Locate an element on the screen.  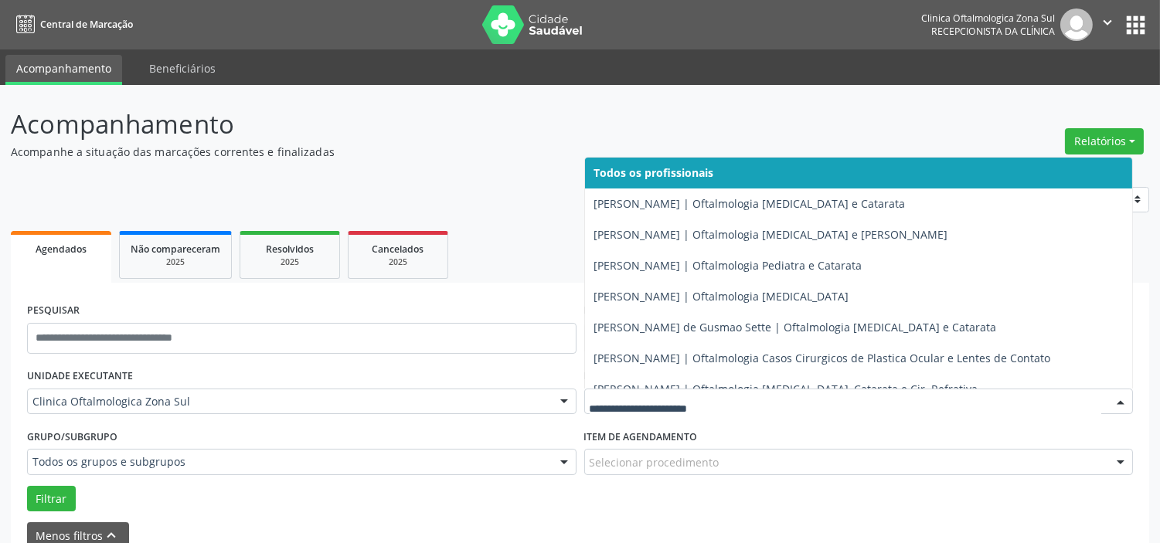
label: UNIDADE EXECUTANTE is located at coordinates (80, 376).